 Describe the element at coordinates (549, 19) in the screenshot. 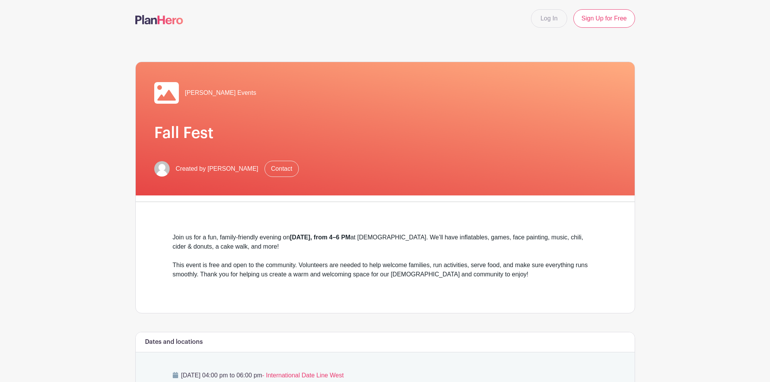

I see `a: Log In` at that location.